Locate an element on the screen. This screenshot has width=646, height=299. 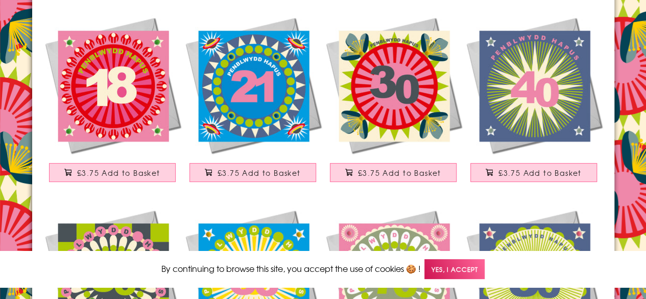
img: Welsh Age 30 - Flowers, Happy 30th Birthday, Embellished with pompoms is located at coordinates (393, 85).